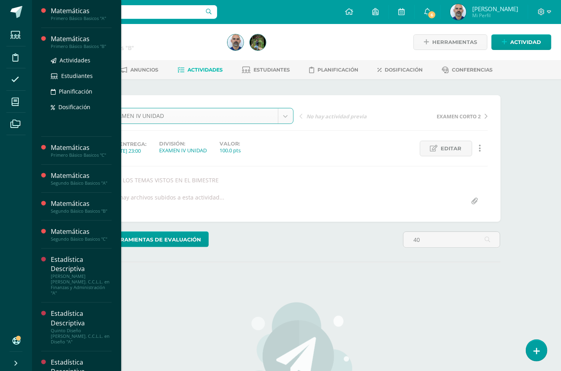  Describe the element at coordinates (495, 15) in the screenshot. I see `span: Mi Perfil` at that location.